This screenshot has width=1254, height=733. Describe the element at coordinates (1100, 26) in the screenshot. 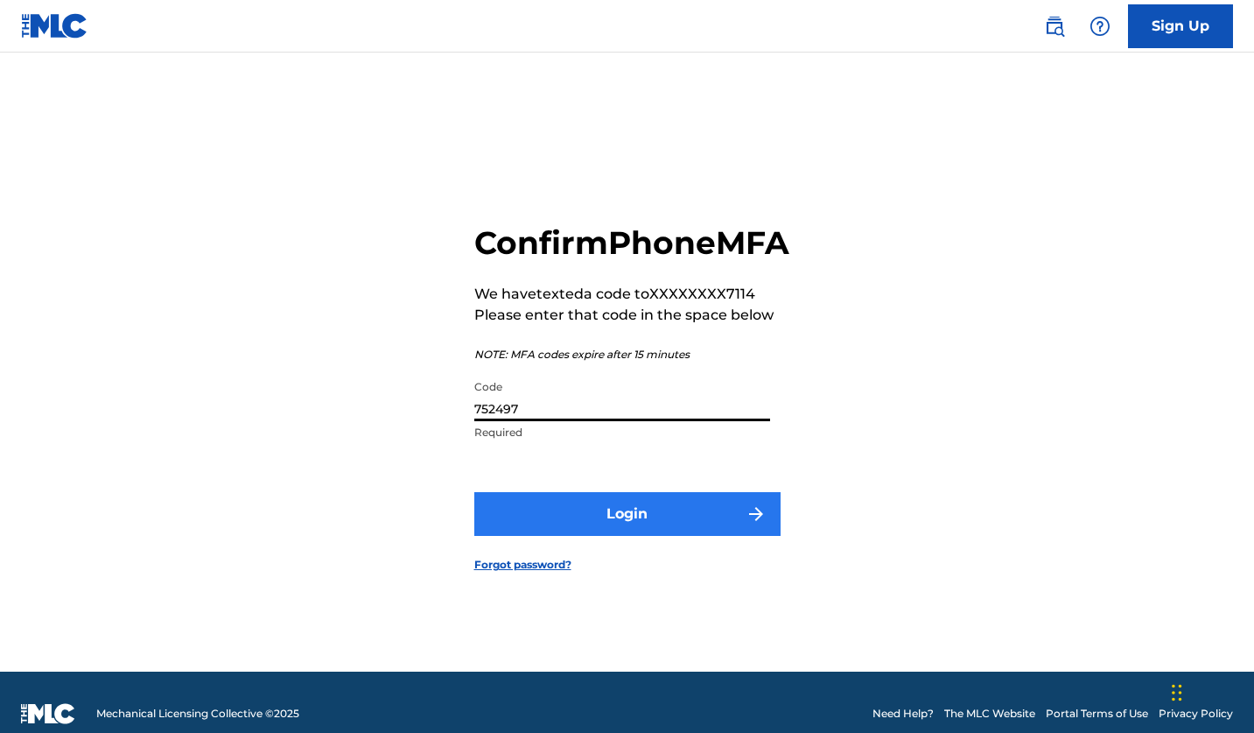

I see `img: help` at that location.